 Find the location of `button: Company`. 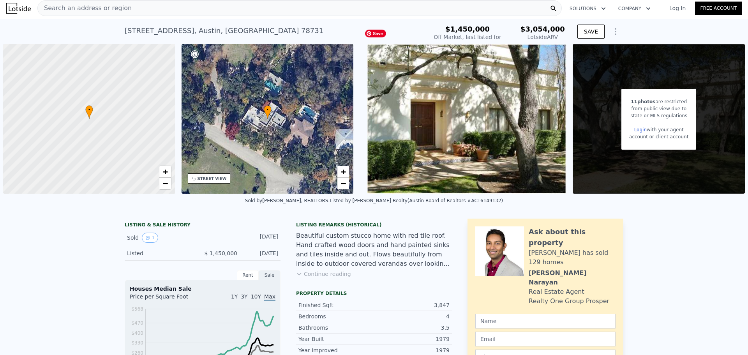

button: Company is located at coordinates (634, 9).